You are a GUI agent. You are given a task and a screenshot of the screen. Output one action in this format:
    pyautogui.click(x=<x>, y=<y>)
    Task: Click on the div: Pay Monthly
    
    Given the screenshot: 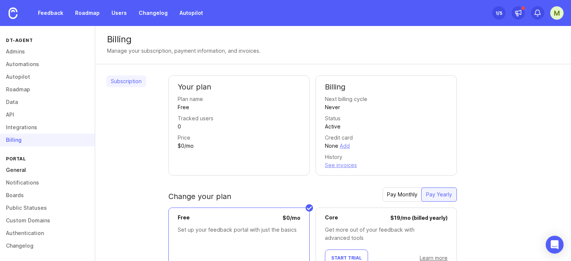 What is the action you would take?
    pyautogui.click(x=402, y=195)
    